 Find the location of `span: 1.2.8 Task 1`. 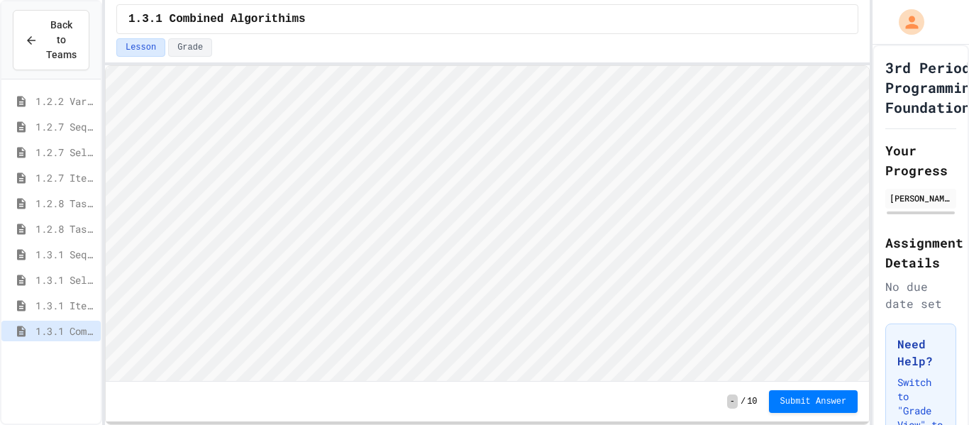

span: 1.2.8 Task 1 is located at coordinates (65, 203).